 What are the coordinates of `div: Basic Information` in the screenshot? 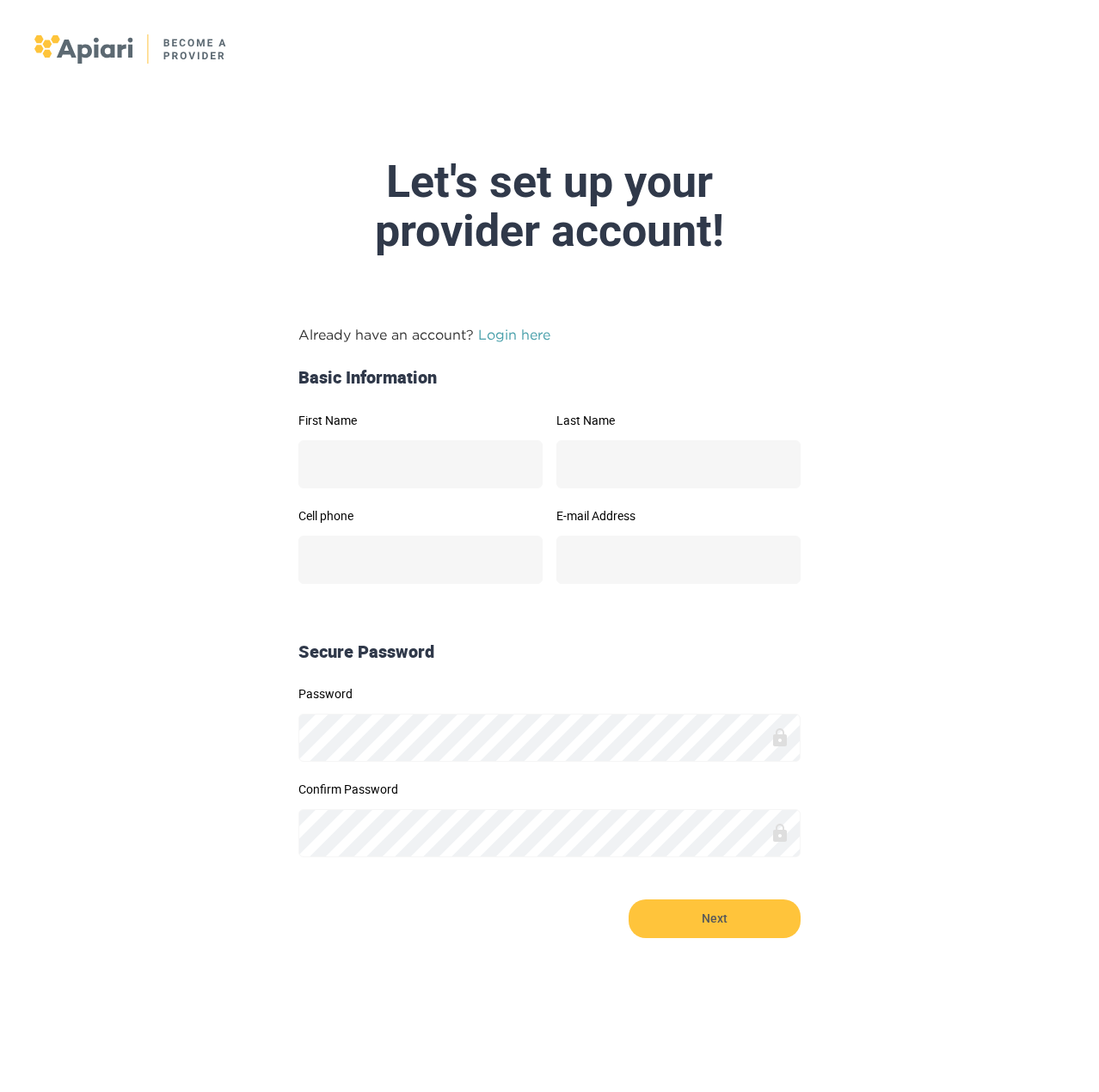 It's located at (549, 378).